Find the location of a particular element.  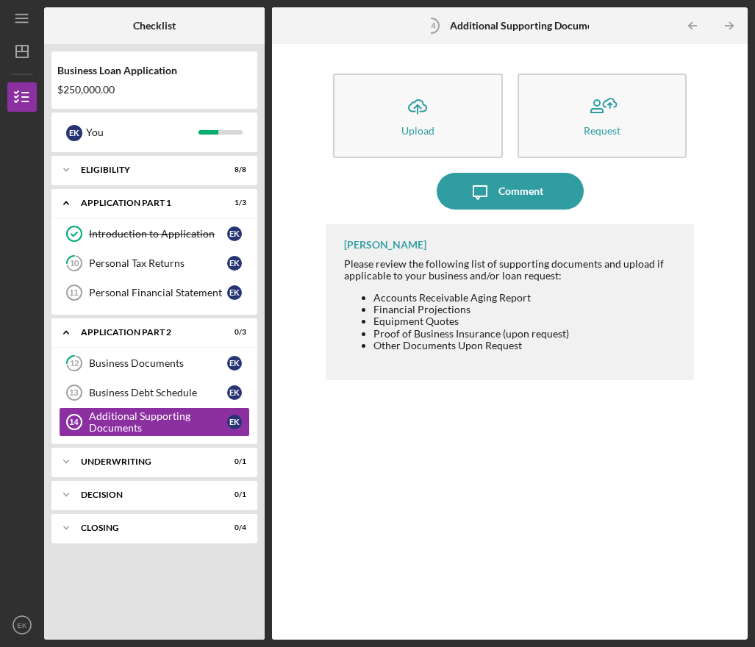

div: Request is located at coordinates (602, 130).